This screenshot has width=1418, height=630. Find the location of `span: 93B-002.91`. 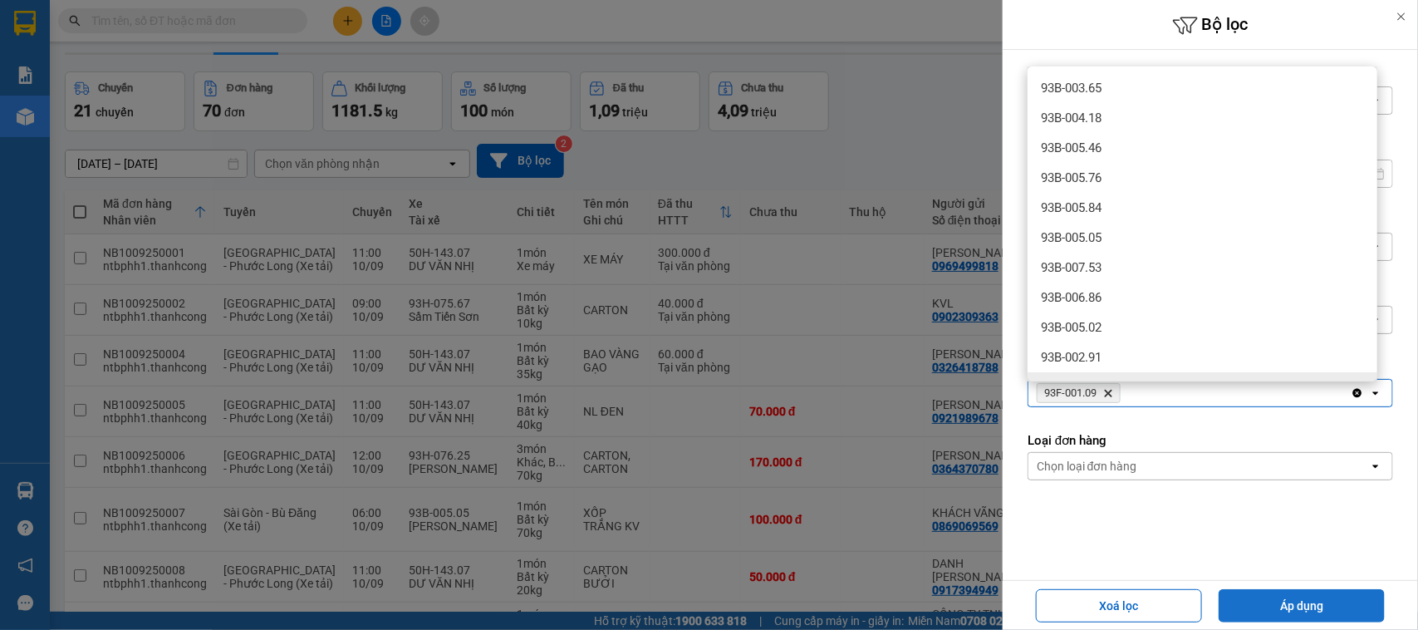

span: 93B-002.91 is located at coordinates (1071, 357).